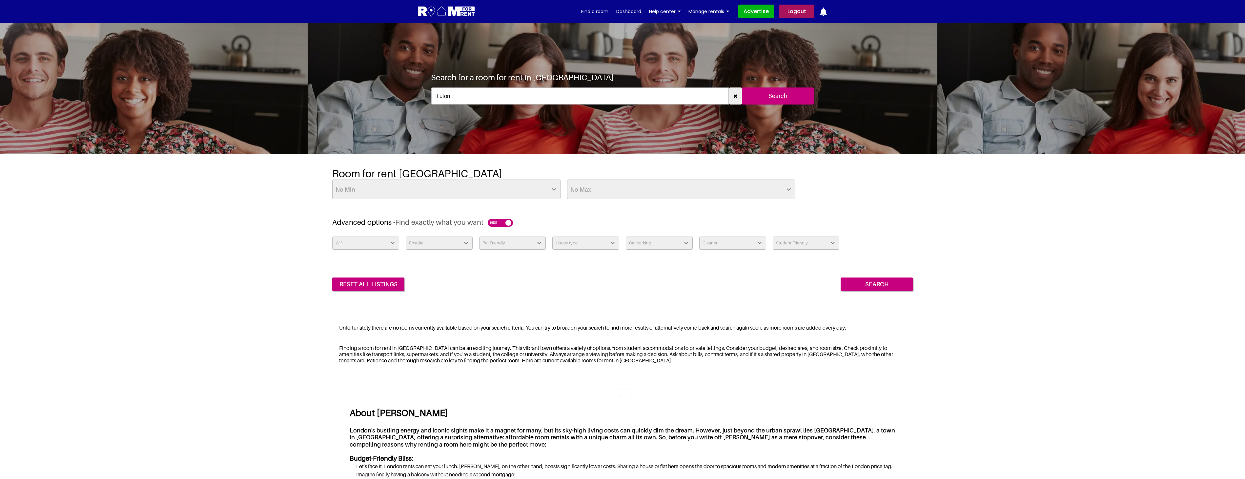  I want to click on a: Help center, so click(665, 11).